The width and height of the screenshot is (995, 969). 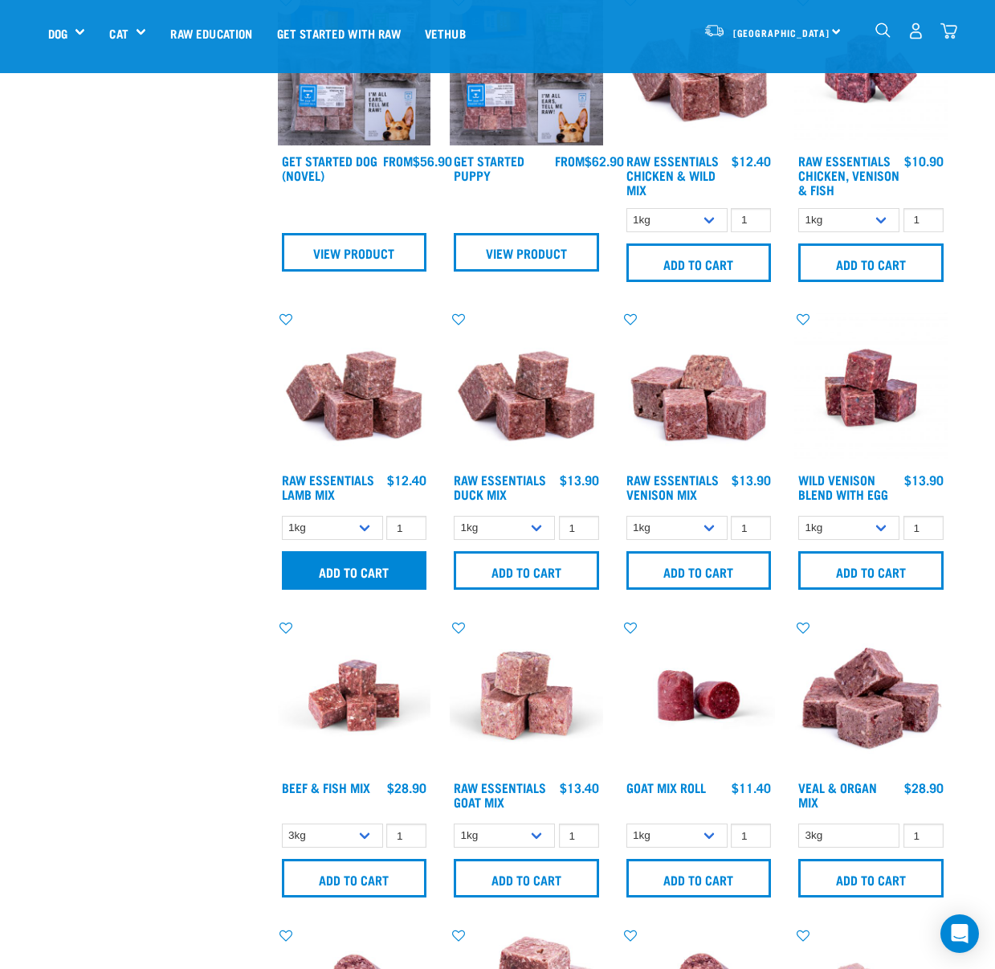 What do you see at coordinates (924, 161) in the screenshot?
I see `div: $10.90` at bounding box center [924, 161].